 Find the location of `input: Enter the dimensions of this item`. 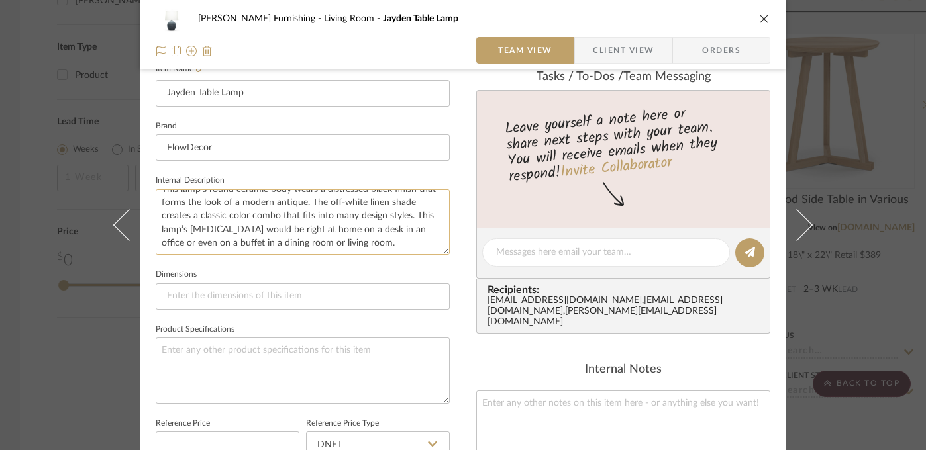

input: Enter the dimensions of this item is located at coordinates (303, 297).